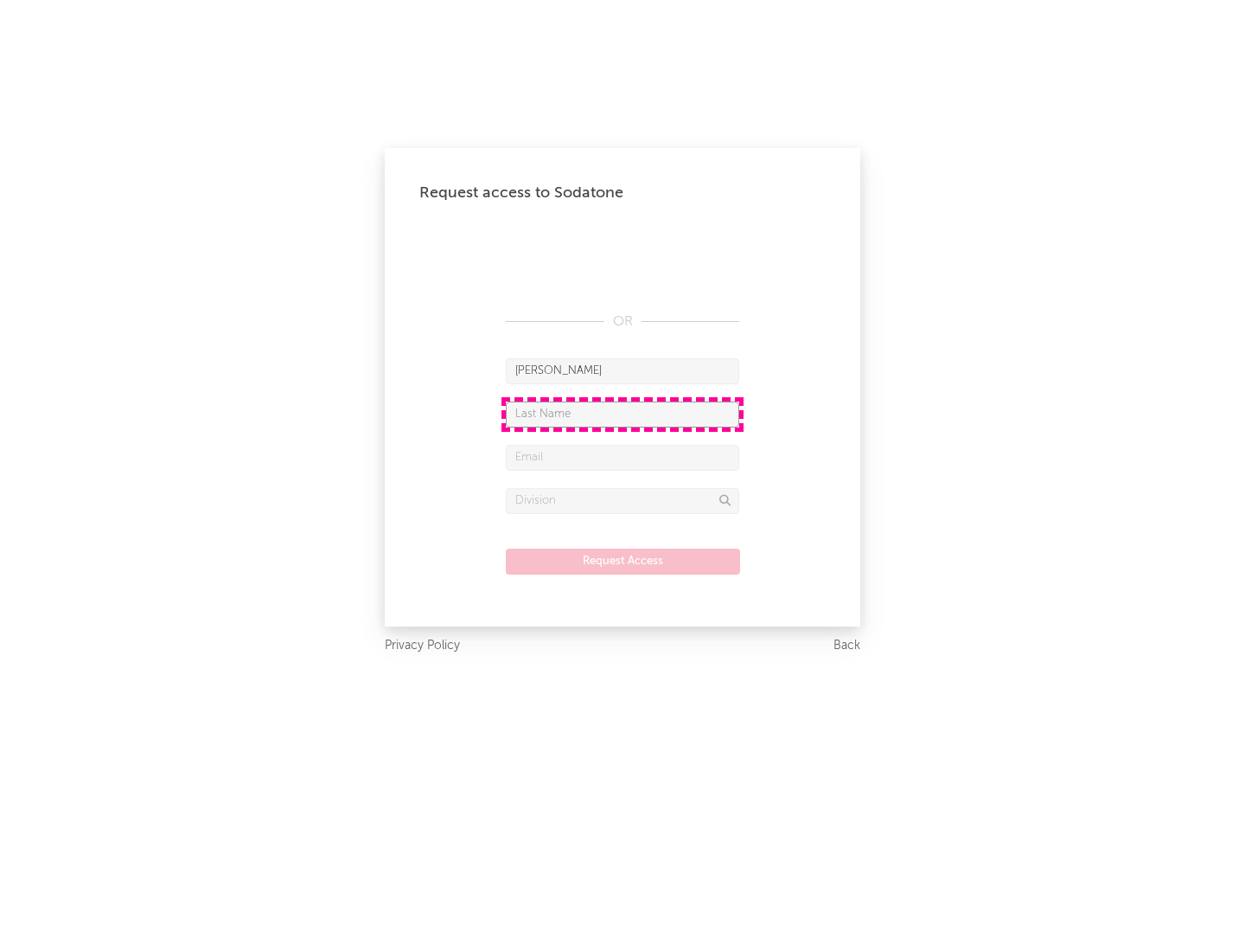  What do you see at coordinates (422, 645) in the screenshot?
I see `a: Privacy Policy` at bounding box center [422, 645].